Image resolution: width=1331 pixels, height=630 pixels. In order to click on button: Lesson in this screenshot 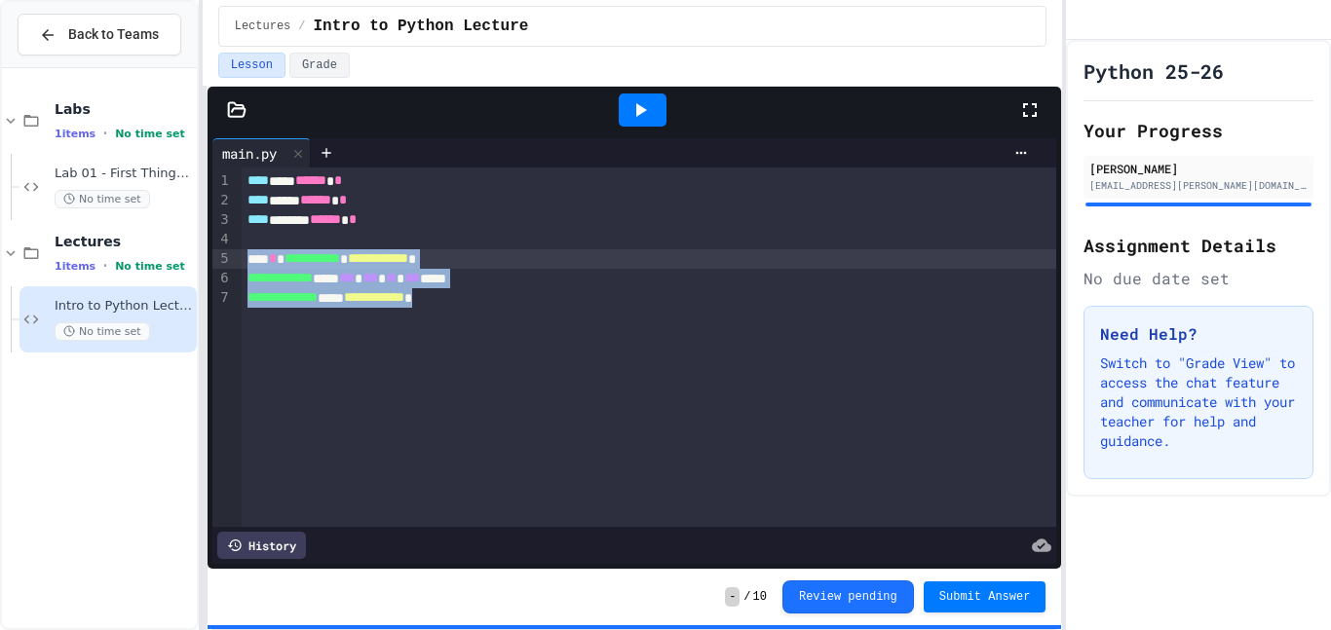, I will do `click(251, 65)`.